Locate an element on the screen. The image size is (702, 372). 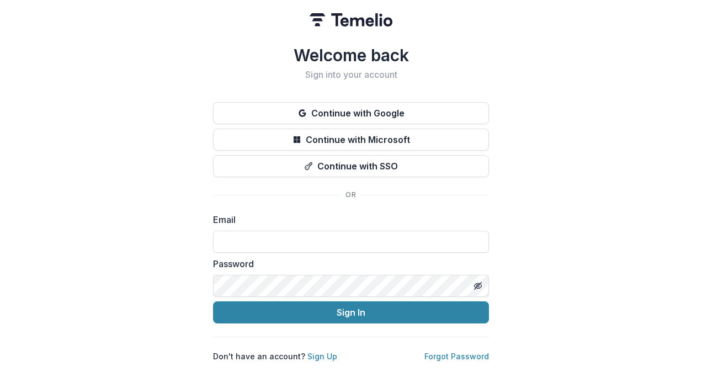
img: Temelio is located at coordinates (351, 20).